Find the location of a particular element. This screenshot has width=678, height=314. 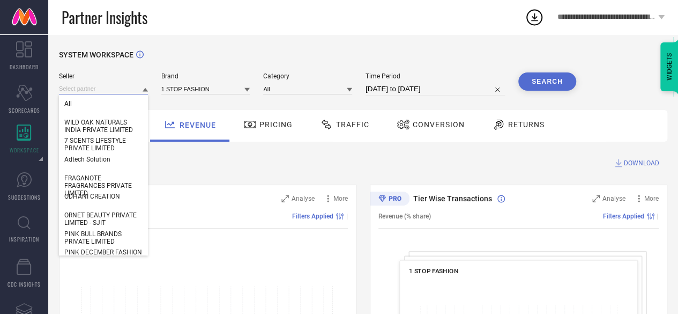

span: DOWNLOAD is located at coordinates (642, 163).